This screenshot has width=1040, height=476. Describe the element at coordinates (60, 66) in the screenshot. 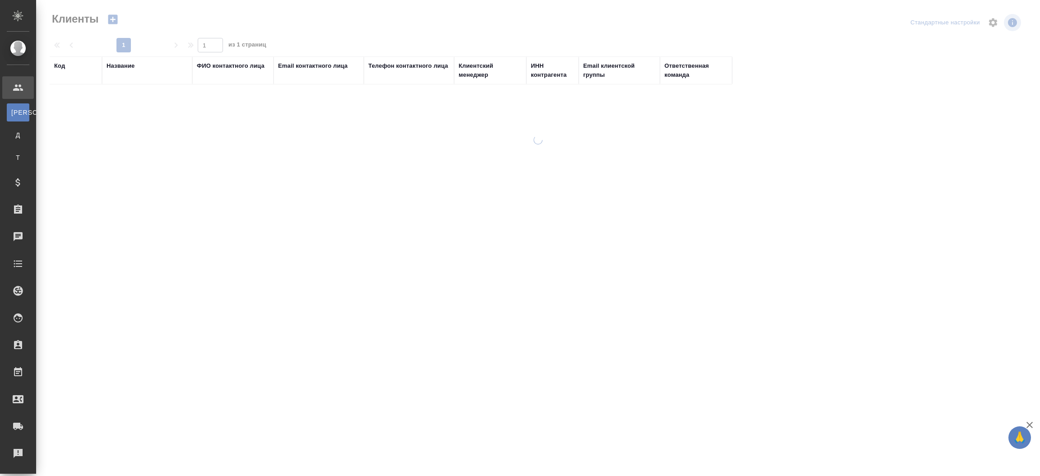

I see `div: Код` at that location.